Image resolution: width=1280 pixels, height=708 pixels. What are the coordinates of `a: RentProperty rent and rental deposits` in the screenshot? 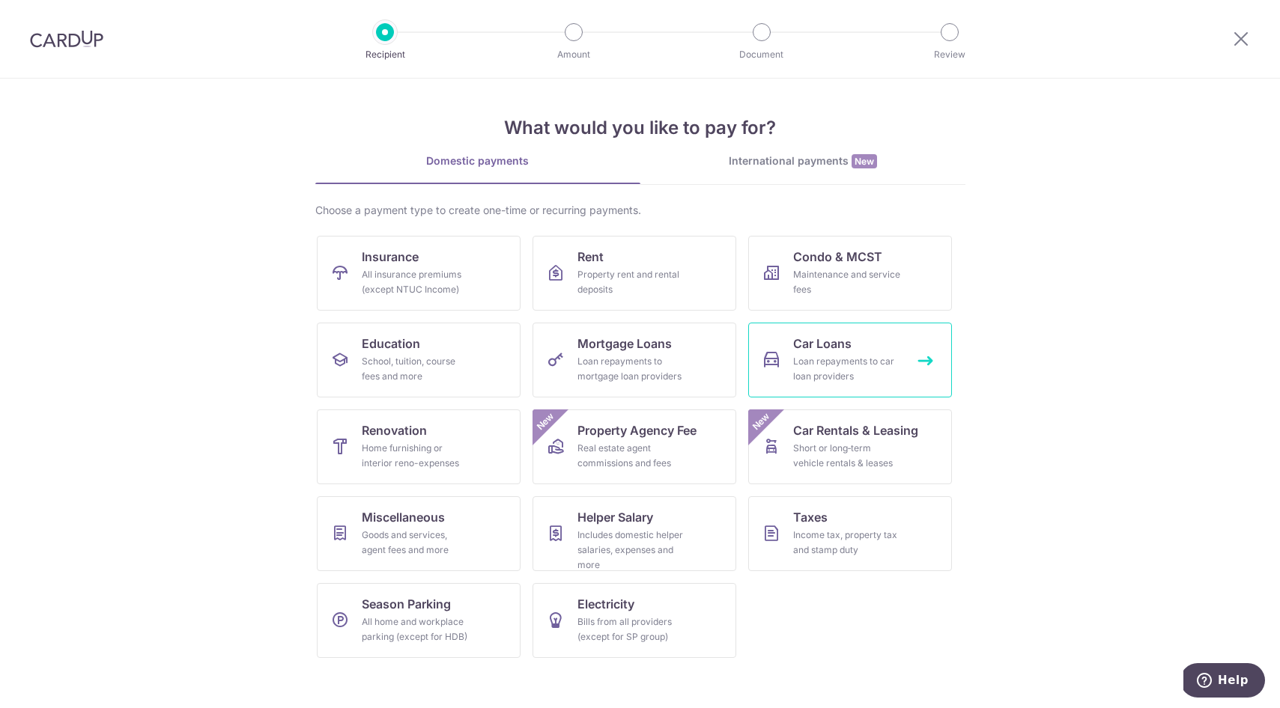 It's located at (634, 273).